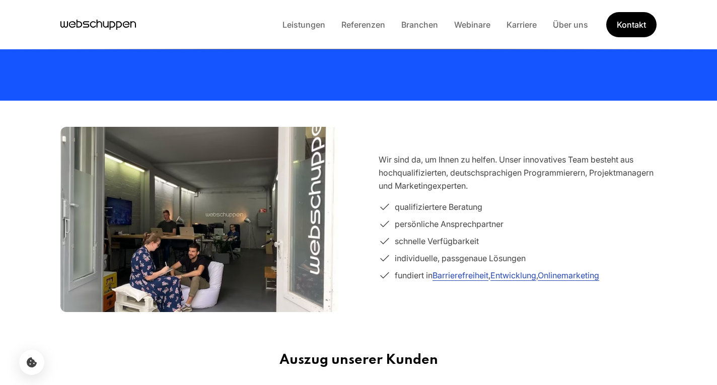 This screenshot has width=717, height=385. Describe the element at coordinates (358, 360) in the screenshot. I see `h3: Auszug unserer Kunden` at that location.